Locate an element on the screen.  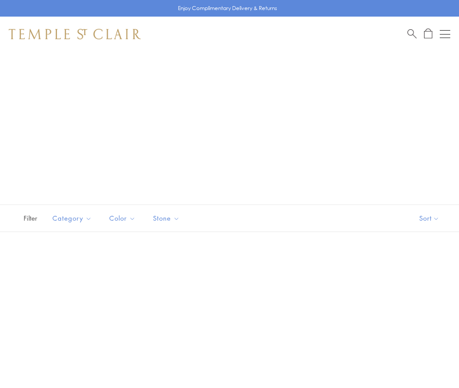
span: Stone is located at coordinates (167, 218).